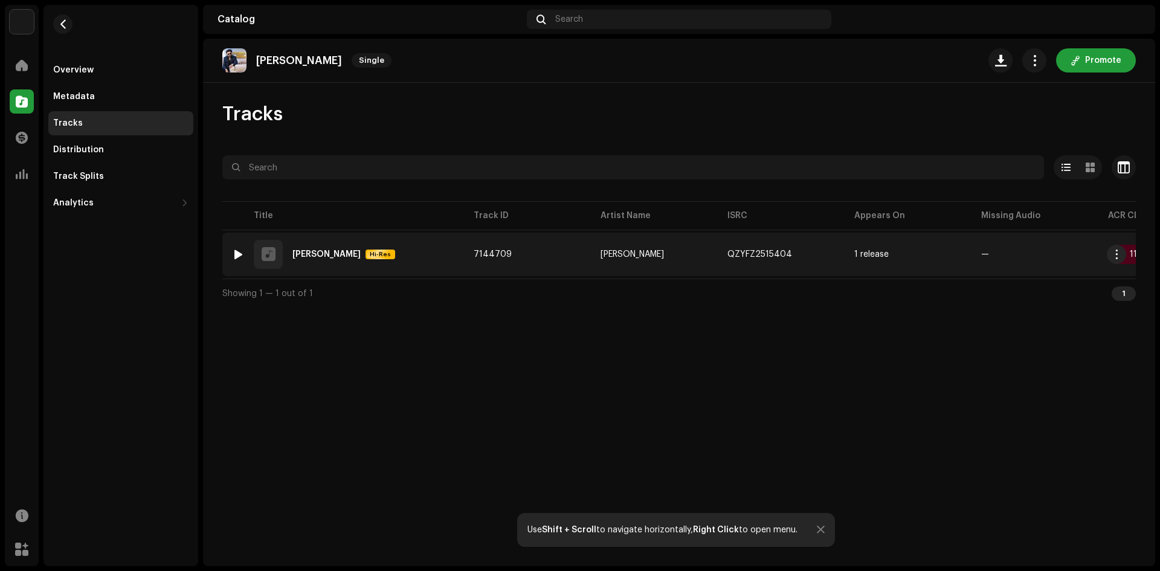 The height and width of the screenshot is (571, 1160). I want to click on img: 691c4418-5f33-45b3-9b69-c3e5b06d7e14, so click(235, 60).